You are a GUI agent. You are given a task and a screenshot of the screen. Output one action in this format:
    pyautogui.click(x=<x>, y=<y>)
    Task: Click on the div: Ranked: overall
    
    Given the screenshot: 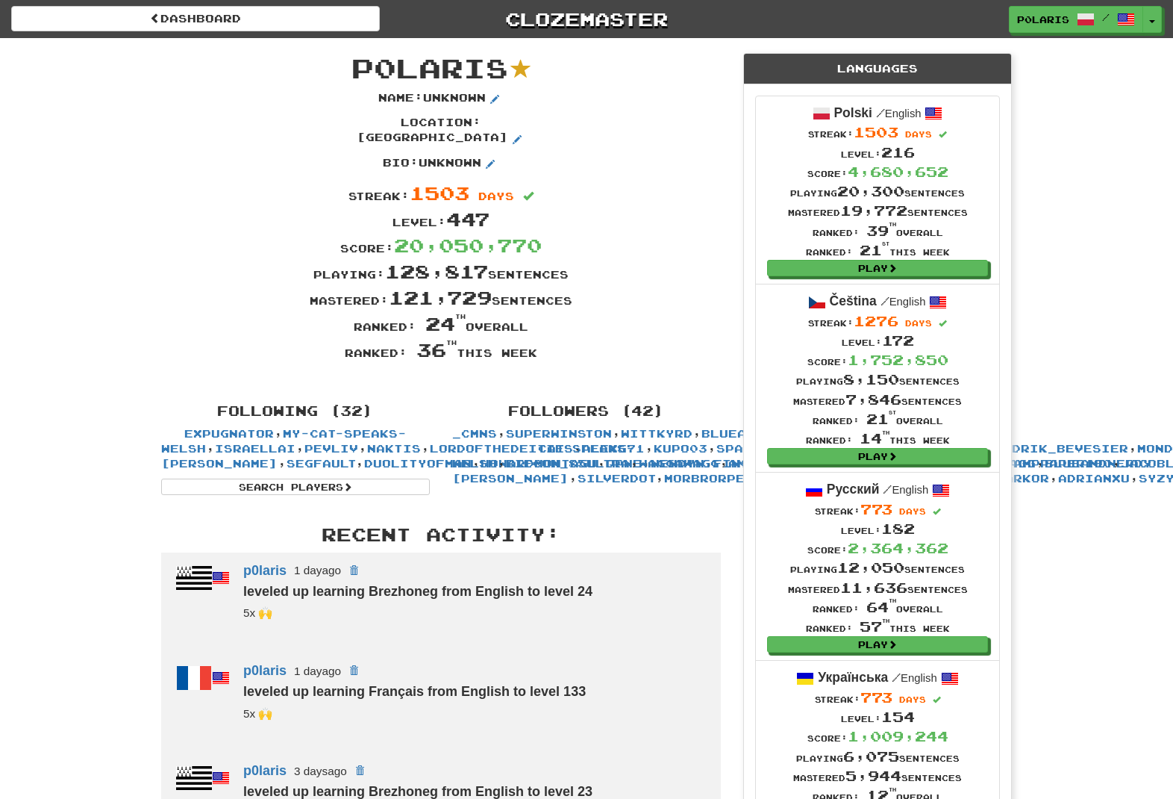 What is the action you would take?
    pyautogui.click(x=878, y=231)
    